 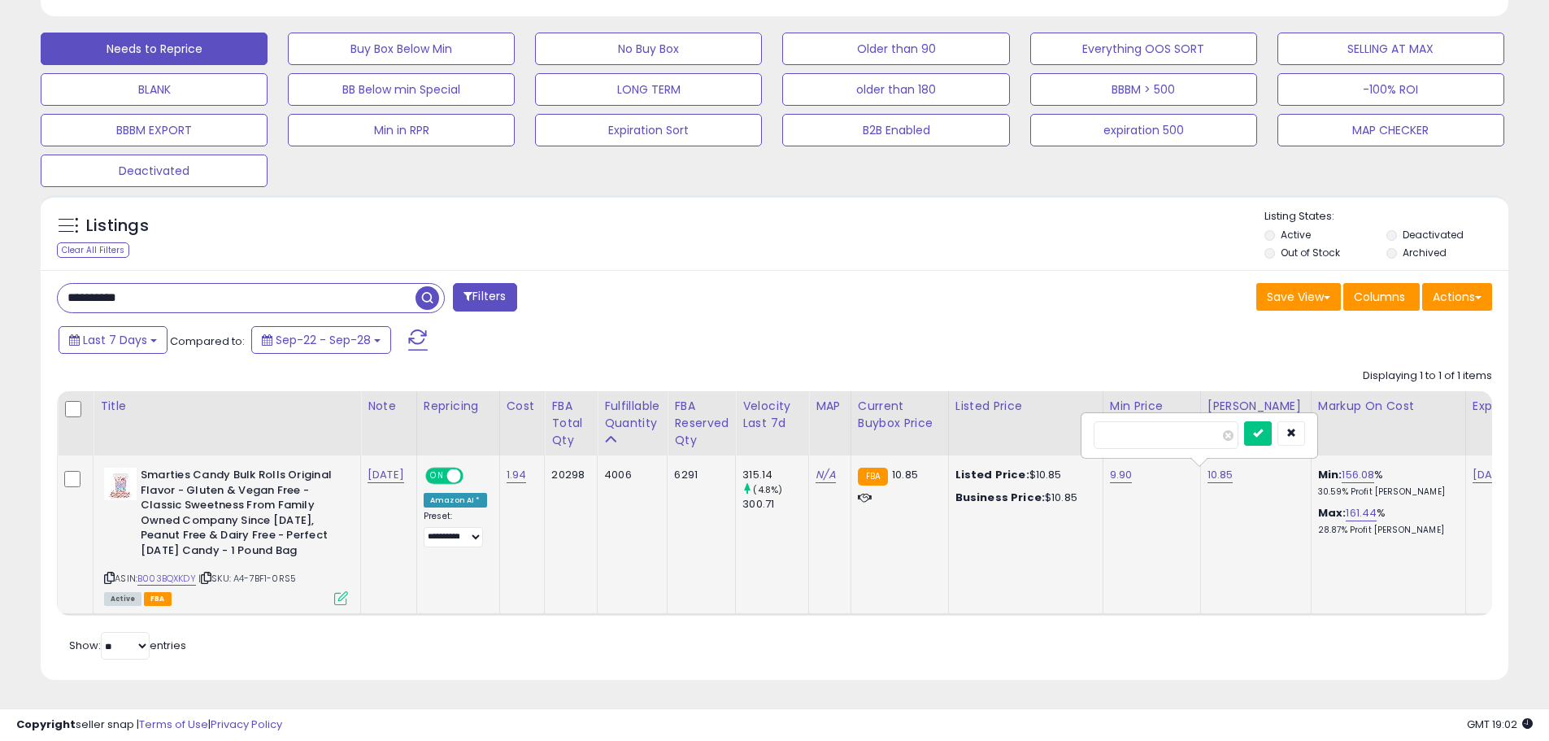 What do you see at coordinates (567, 475) in the screenshot?
I see `div: 20298` at bounding box center [567, 475].